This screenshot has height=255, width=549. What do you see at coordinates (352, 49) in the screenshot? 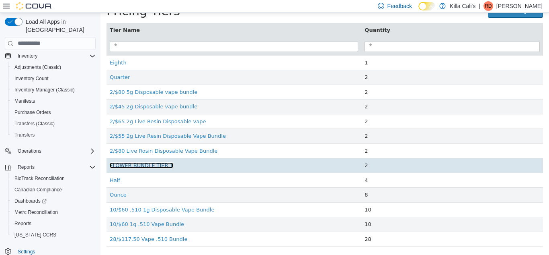
I see `td: 1` at bounding box center [352, 49].